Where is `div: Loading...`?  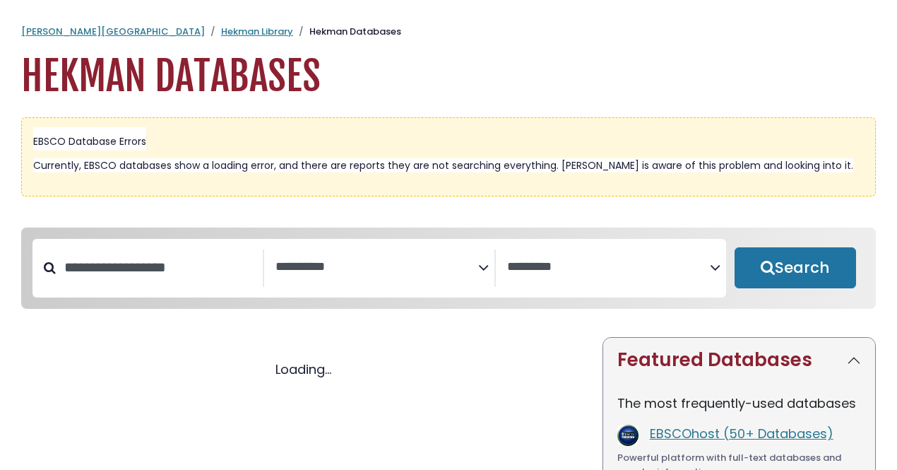
div: Loading... is located at coordinates (303, 369).